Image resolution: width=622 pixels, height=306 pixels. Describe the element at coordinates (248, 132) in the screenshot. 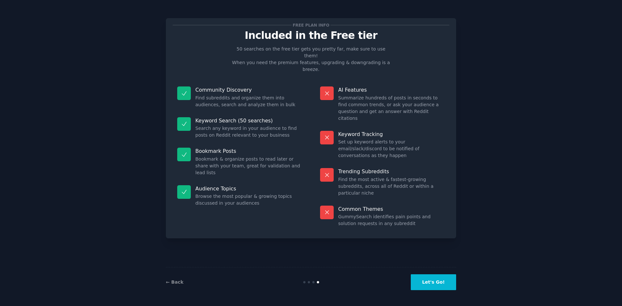

I see `dd: Search any keyword in your audience to find posts on Reddit relevant to your business` at that location.